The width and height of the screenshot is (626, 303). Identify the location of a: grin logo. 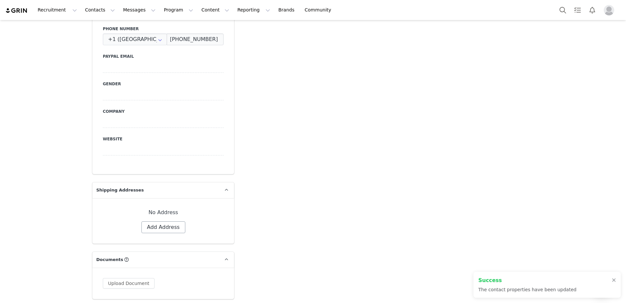
(17, 10).